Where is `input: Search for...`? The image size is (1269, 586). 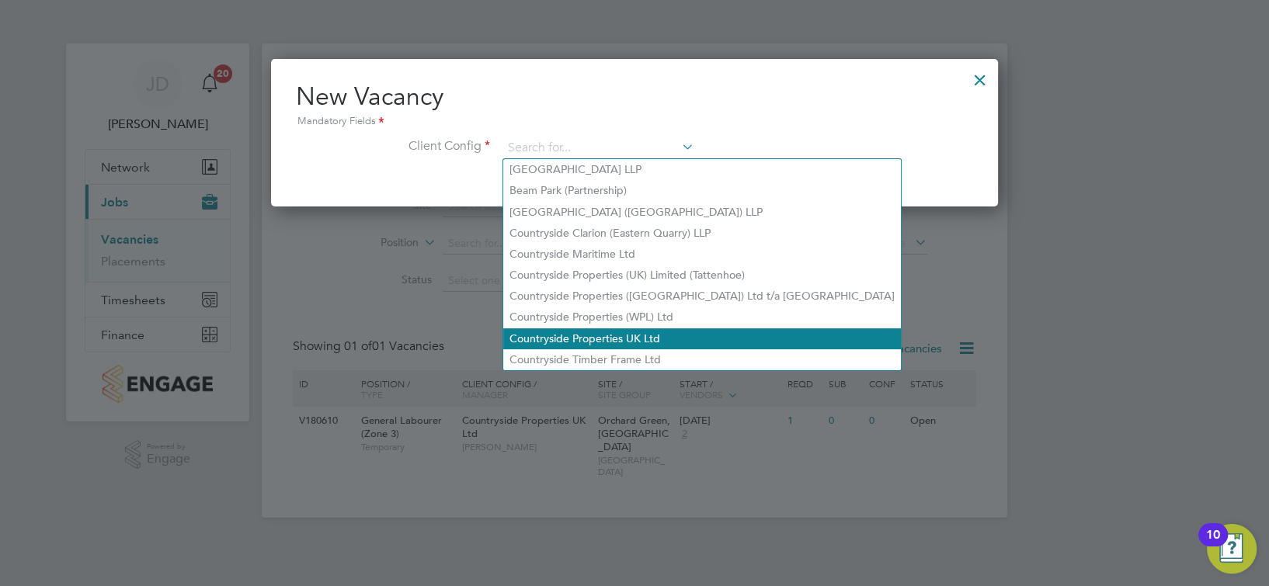 input: Search for... is located at coordinates (598, 148).